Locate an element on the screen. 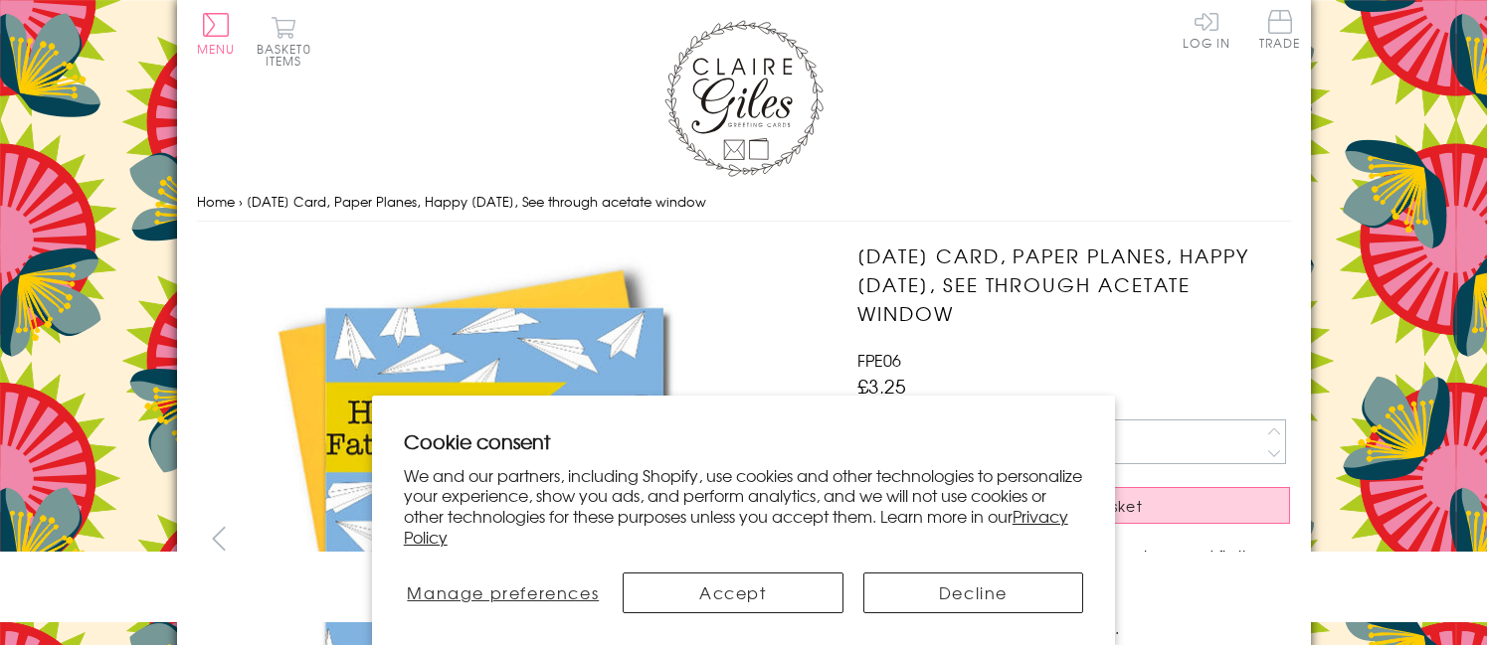 Image resolution: width=1487 pixels, height=645 pixels. p: We and our partners, including Shopify, use cookies and other technologies to personalize your ex... is located at coordinates (744, 506).